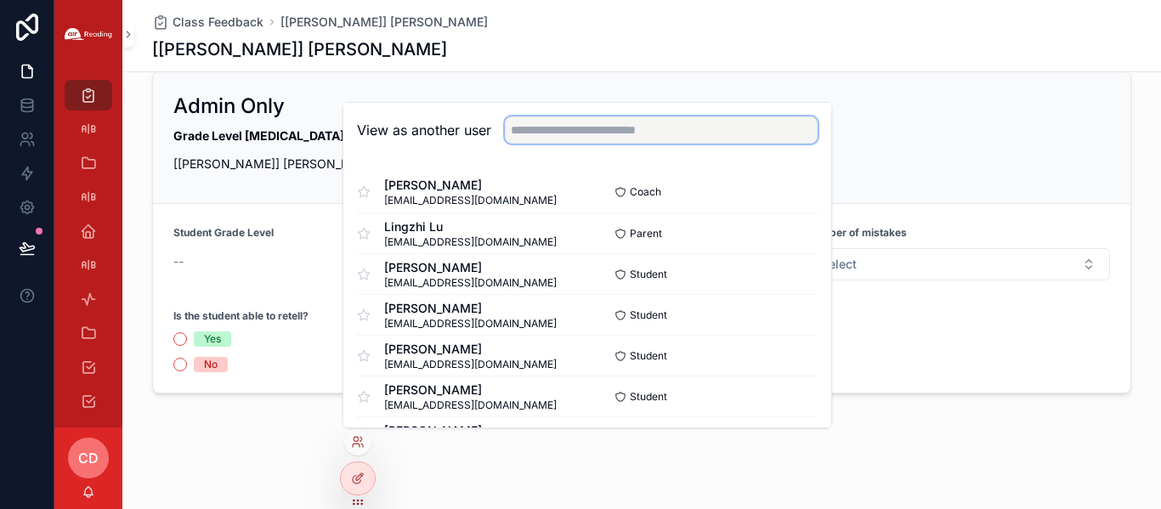 Image resolution: width=1161 pixels, height=509 pixels. What do you see at coordinates (839, 264) in the screenshot?
I see `span: Select` at bounding box center [839, 264].